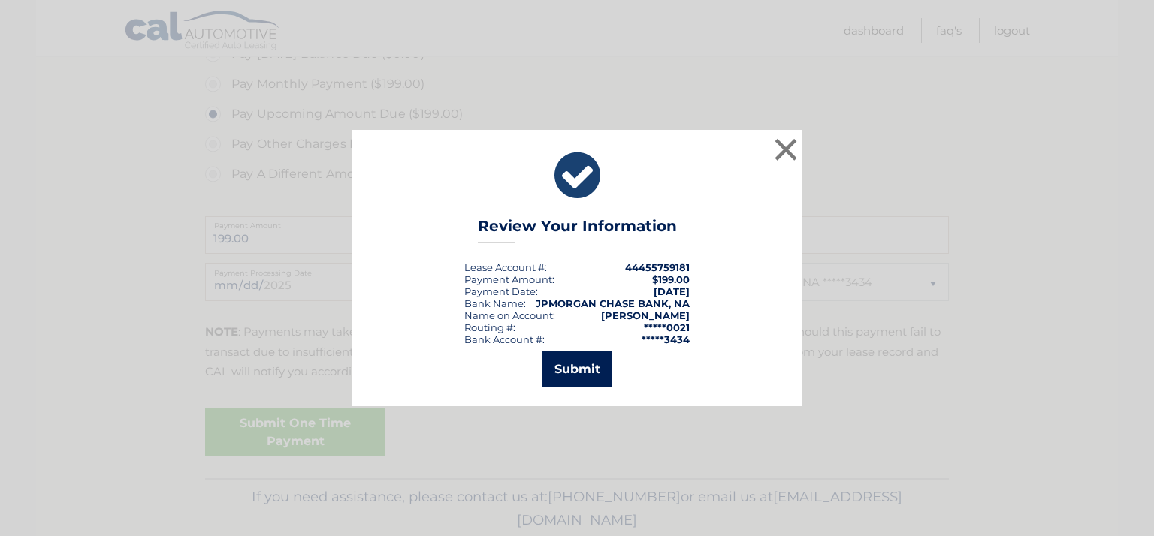 Image resolution: width=1154 pixels, height=536 pixels. What do you see at coordinates (504, 339) in the screenshot?
I see `div: Bank Account #:` at bounding box center [504, 339].